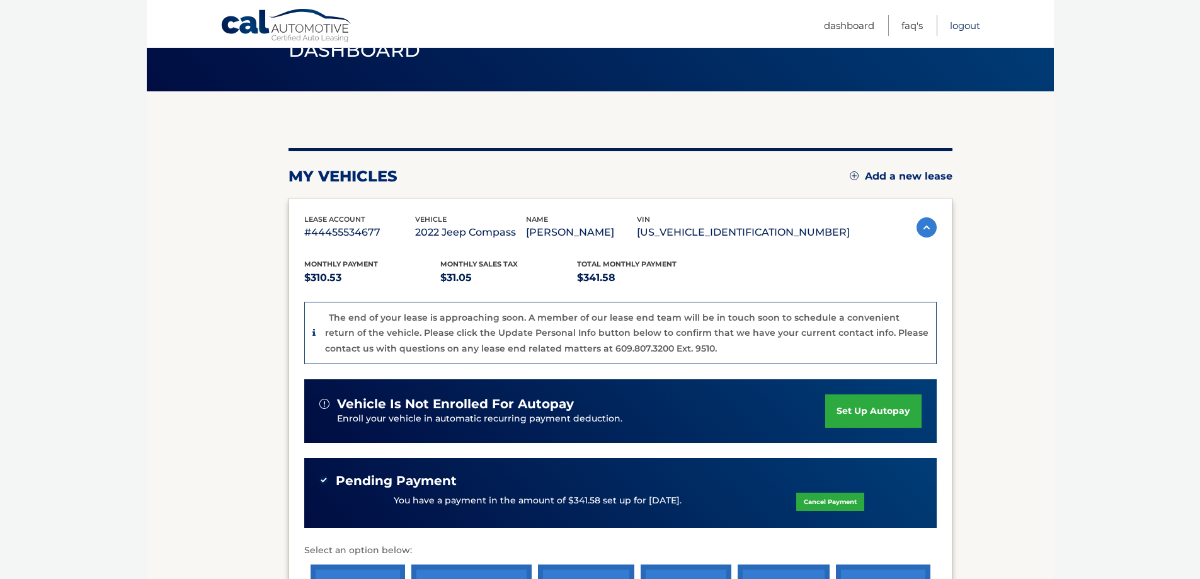  What do you see at coordinates (360, 232) in the screenshot?
I see `p: #44455534677` at bounding box center [360, 232].